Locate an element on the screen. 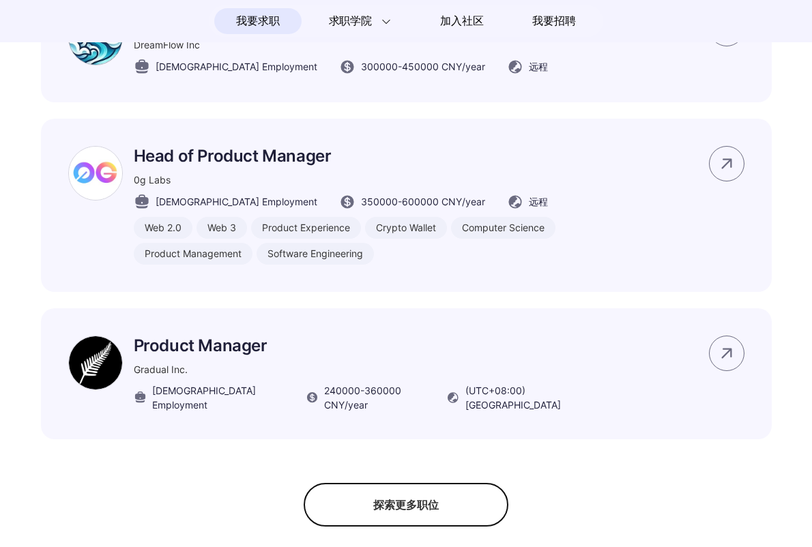  div: Crypto Wallet is located at coordinates (406, 228).